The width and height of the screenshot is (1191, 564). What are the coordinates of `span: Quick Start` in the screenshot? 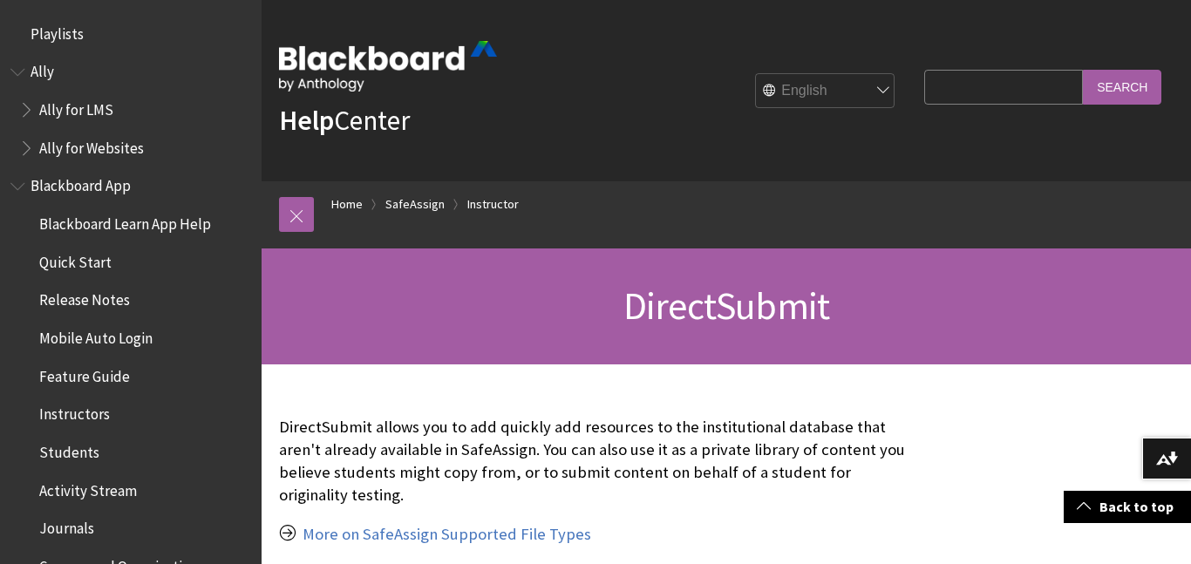 It's located at (75, 259).